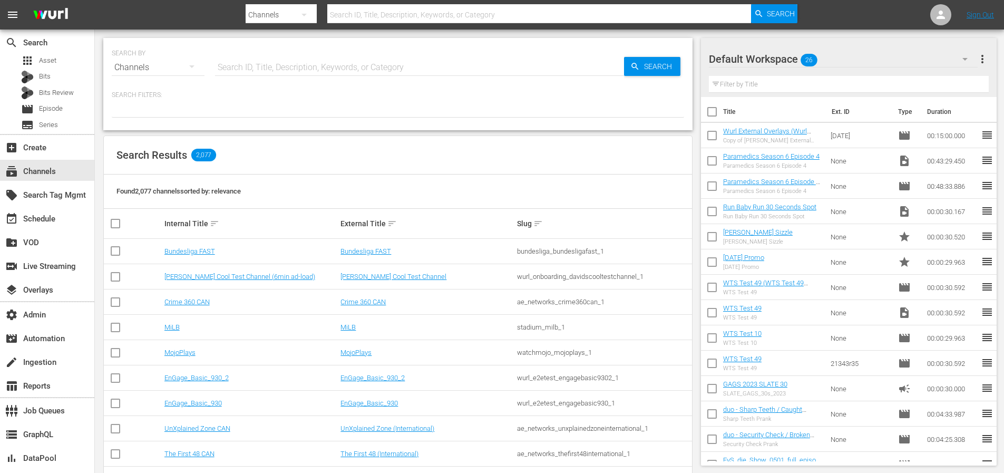 Image resolution: width=1004 pixels, height=473 pixels. Describe the element at coordinates (952, 112) in the screenshot. I see `th: Duration` at that location.